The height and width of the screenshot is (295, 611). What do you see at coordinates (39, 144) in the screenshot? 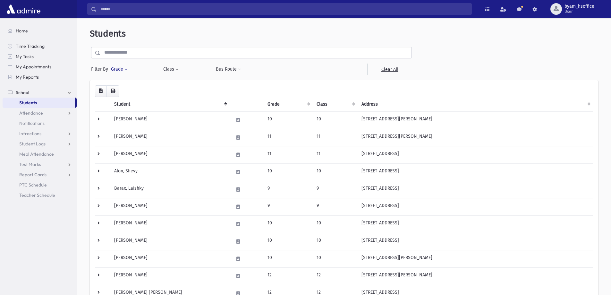
I see `a: Student Logs` at bounding box center [39, 144].